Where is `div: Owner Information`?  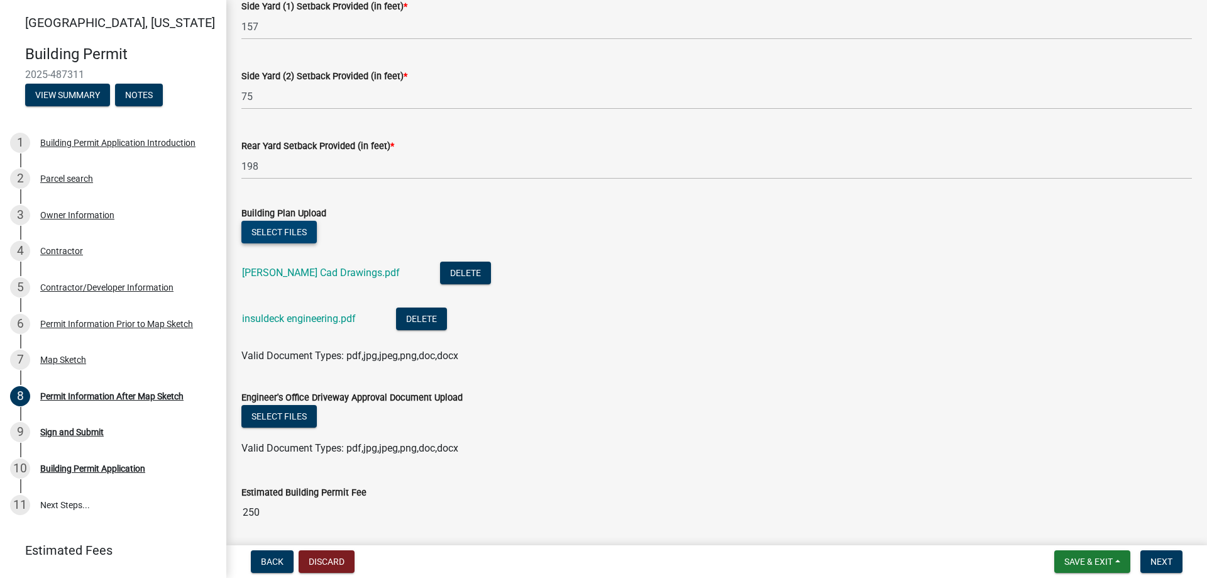
div: Owner Information is located at coordinates (77, 215).